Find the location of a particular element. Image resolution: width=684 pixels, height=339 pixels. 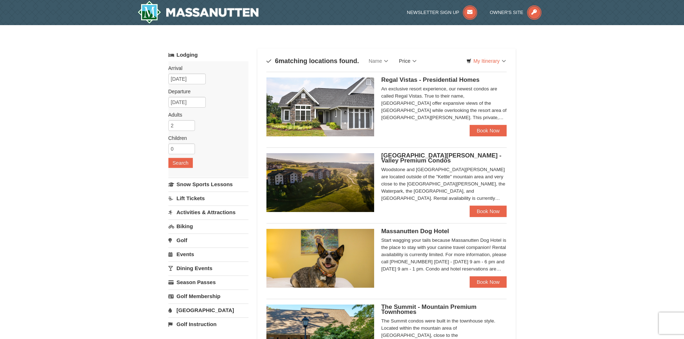

a: Golf Instruction is located at coordinates (208, 324).